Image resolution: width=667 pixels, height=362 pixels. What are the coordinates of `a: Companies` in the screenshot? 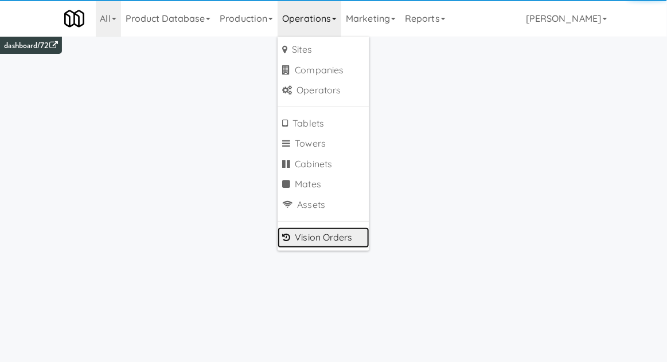 It's located at (323, 71).